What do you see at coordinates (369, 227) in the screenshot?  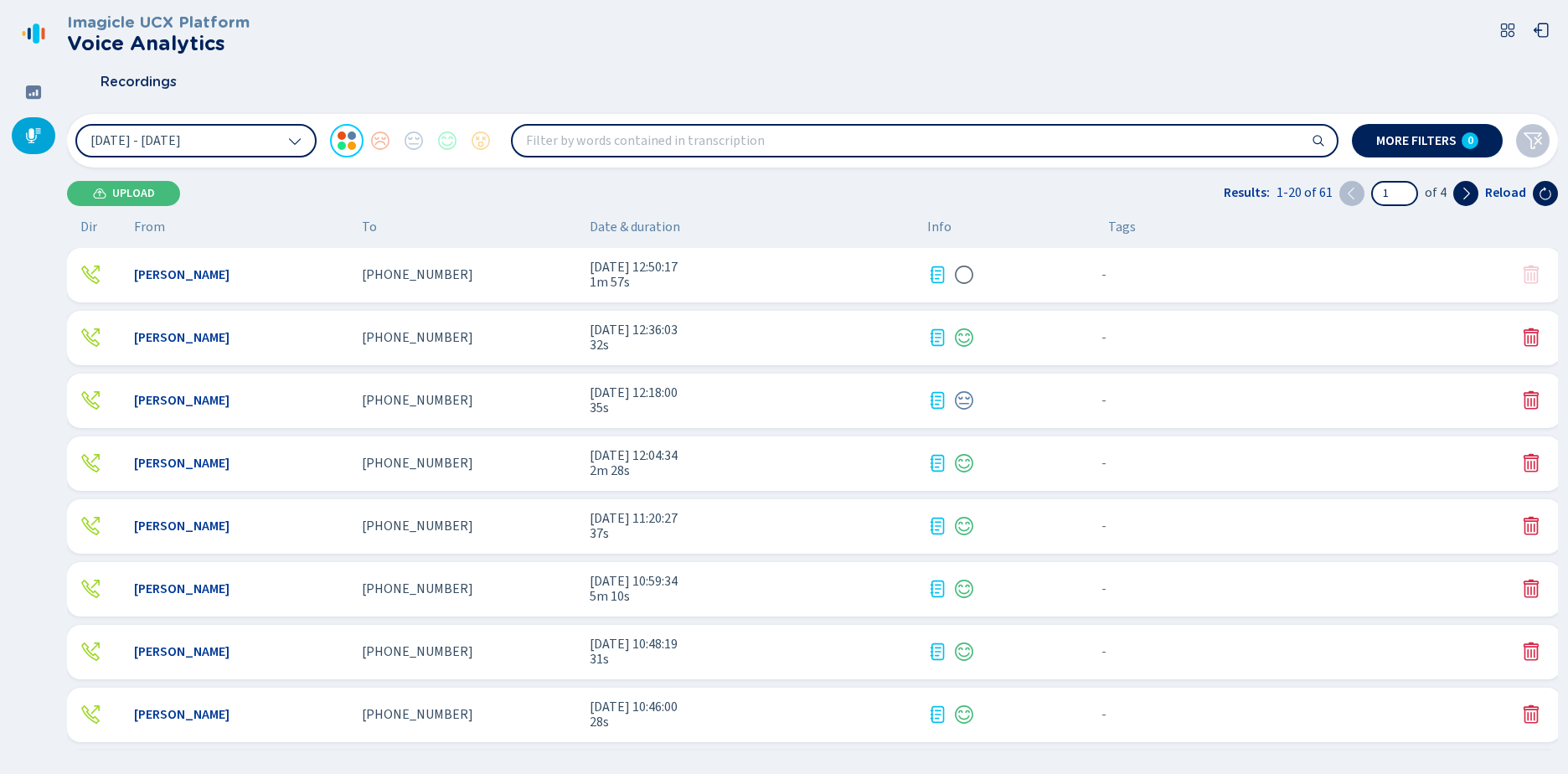 I see `span: To` at bounding box center [369, 227].